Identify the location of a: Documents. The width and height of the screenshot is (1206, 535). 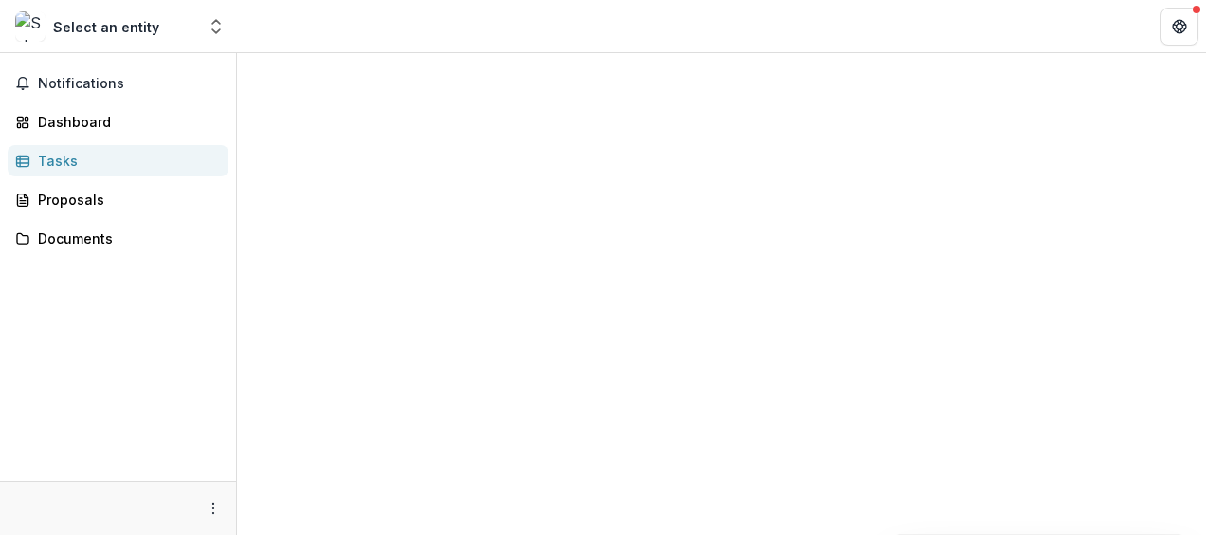
(118, 238).